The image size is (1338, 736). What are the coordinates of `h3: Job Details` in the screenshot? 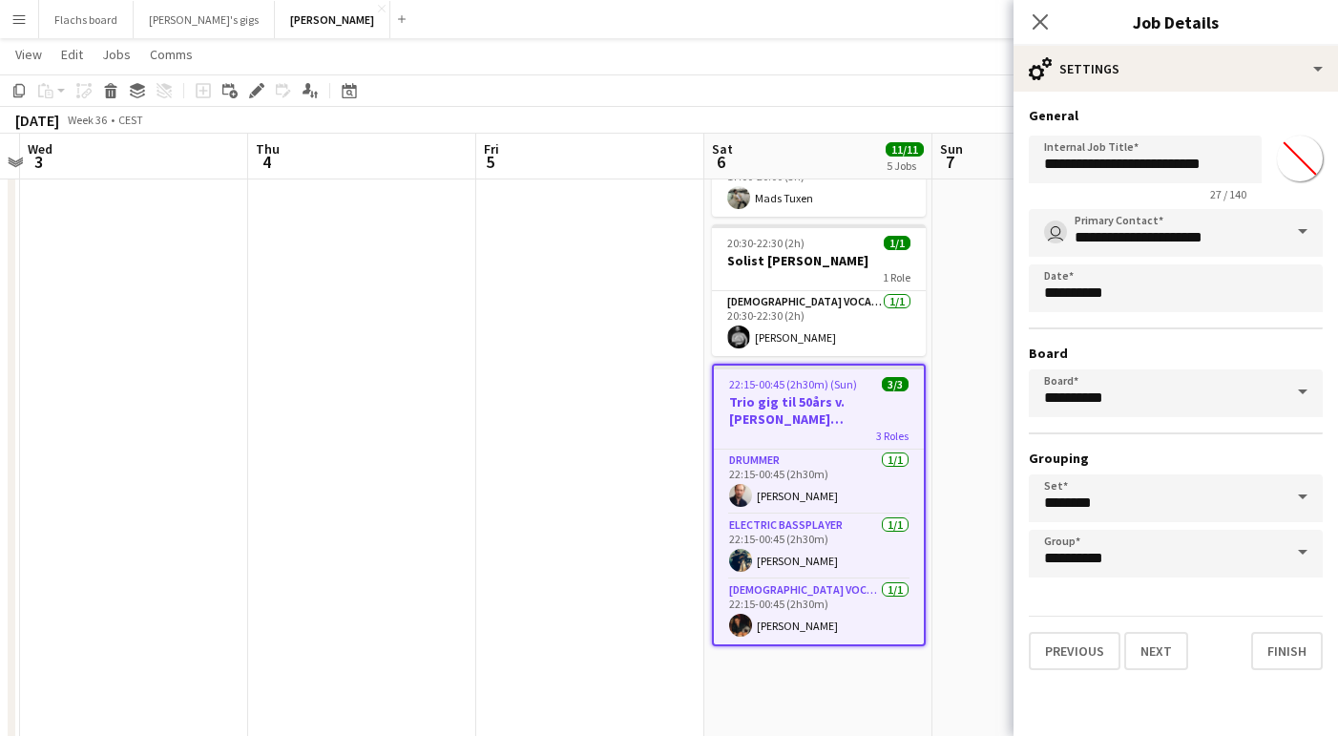 It's located at (1176, 22).